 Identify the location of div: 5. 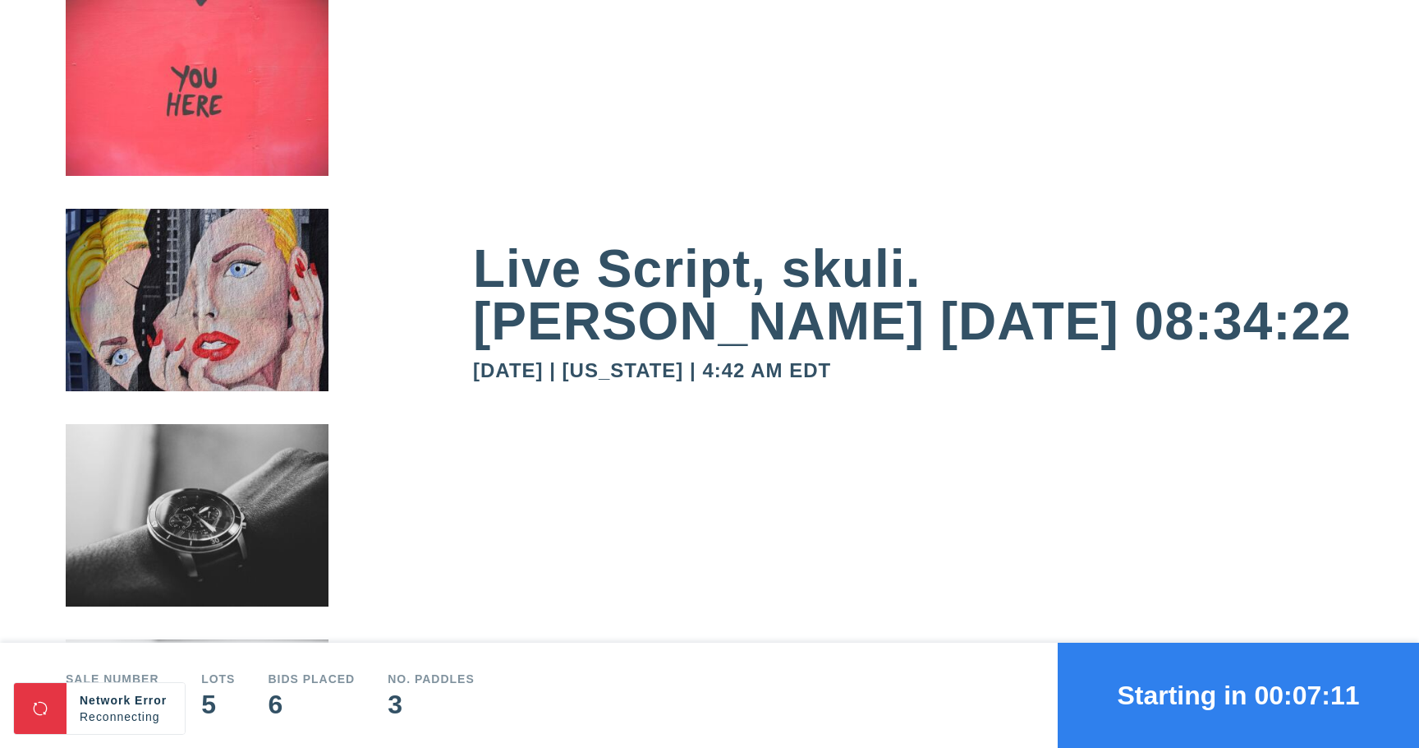
(218, 704).